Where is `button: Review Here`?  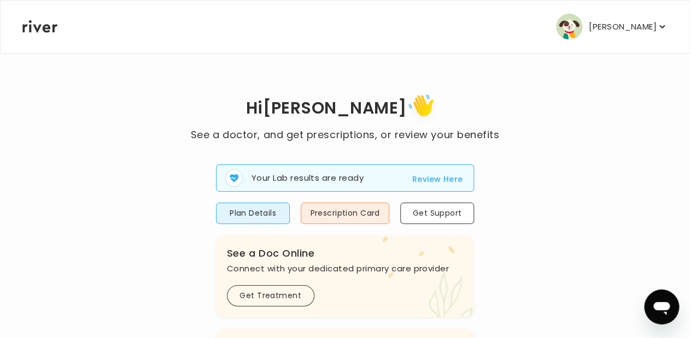
button: Review Here is located at coordinates (437, 179).